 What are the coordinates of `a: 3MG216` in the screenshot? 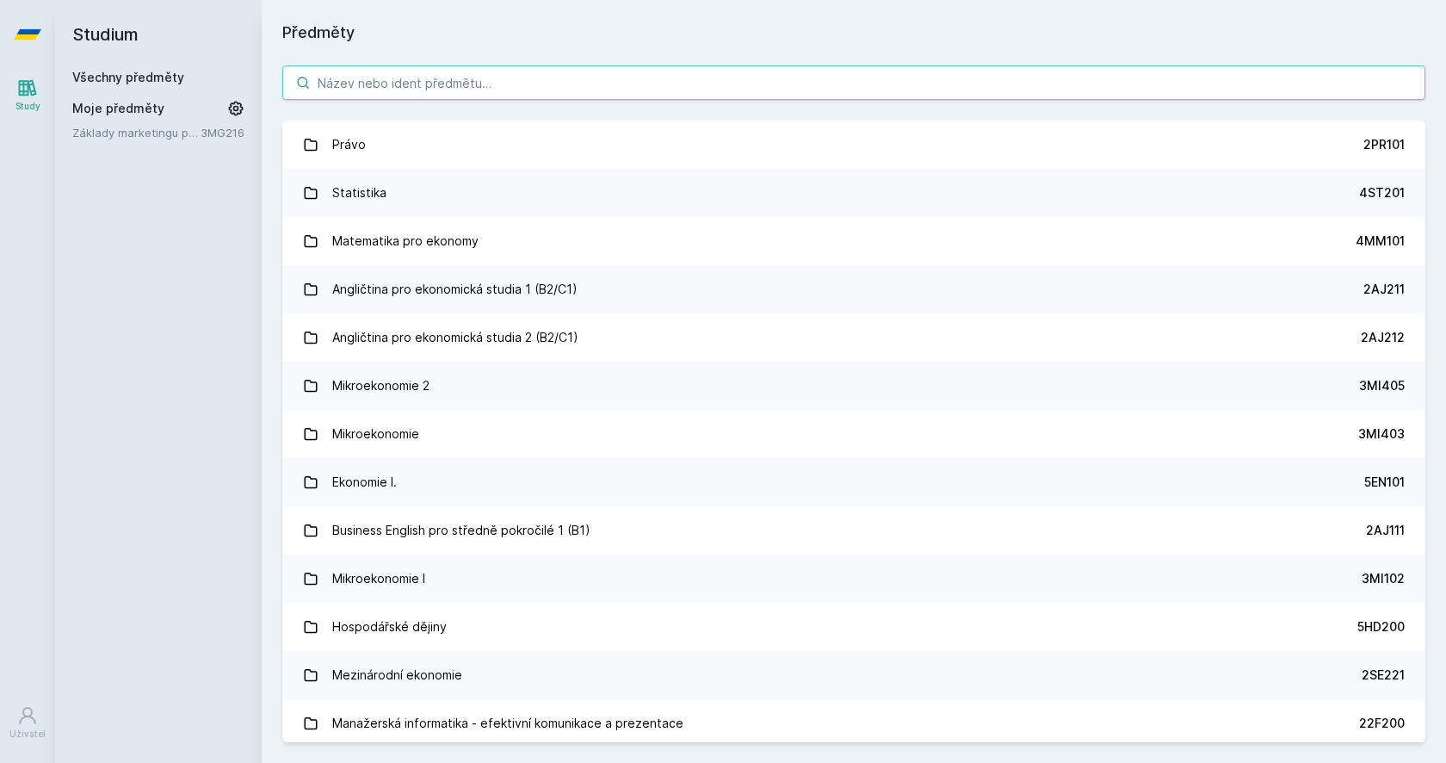 It's located at (222, 133).